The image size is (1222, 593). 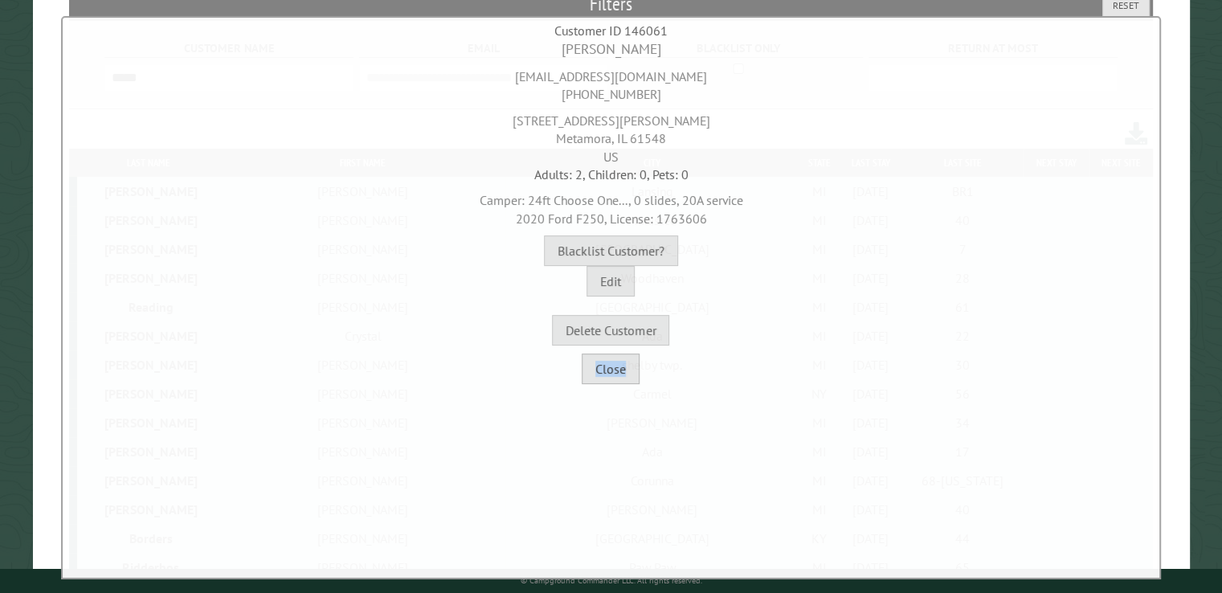 I want to click on button: Delete Customer, so click(x=611, y=330).